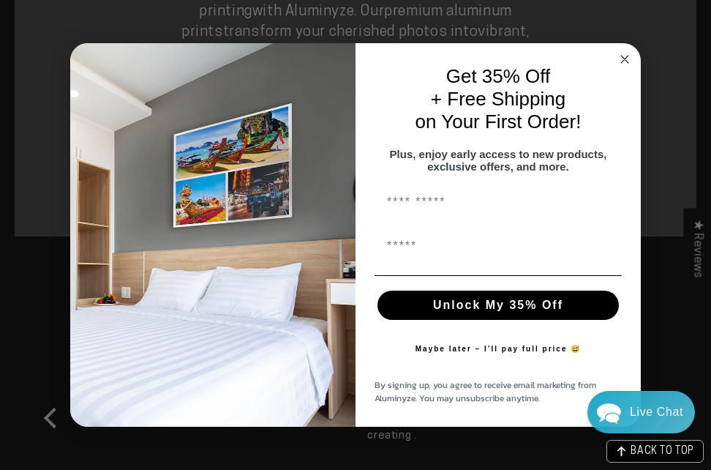  Describe the element at coordinates (485, 391) in the screenshot. I see `span: By signing up, you agree to receive email marketing from Aluminyze. You may unsubscribe anytime.` at that location.